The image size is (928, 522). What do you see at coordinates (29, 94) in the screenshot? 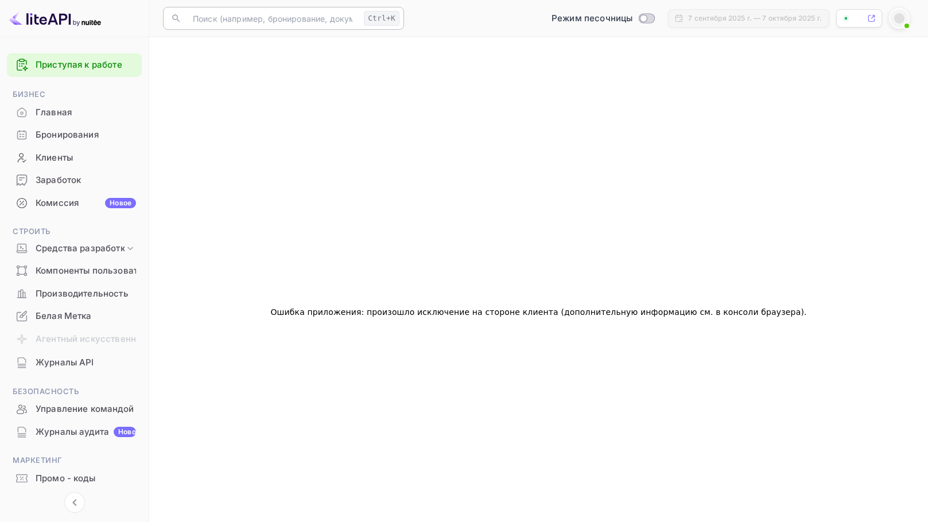
I see `ya-tr-span: Бизнес` at bounding box center [29, 94].